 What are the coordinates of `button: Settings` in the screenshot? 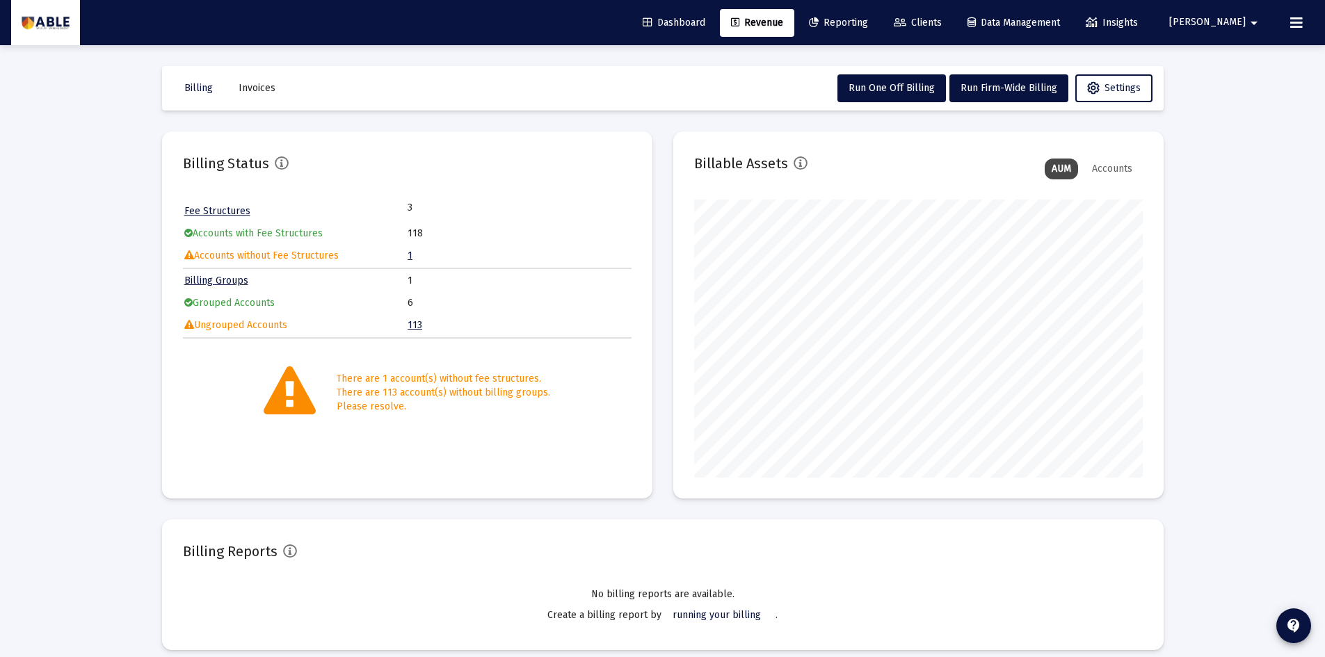 It's located at (1113, 88).